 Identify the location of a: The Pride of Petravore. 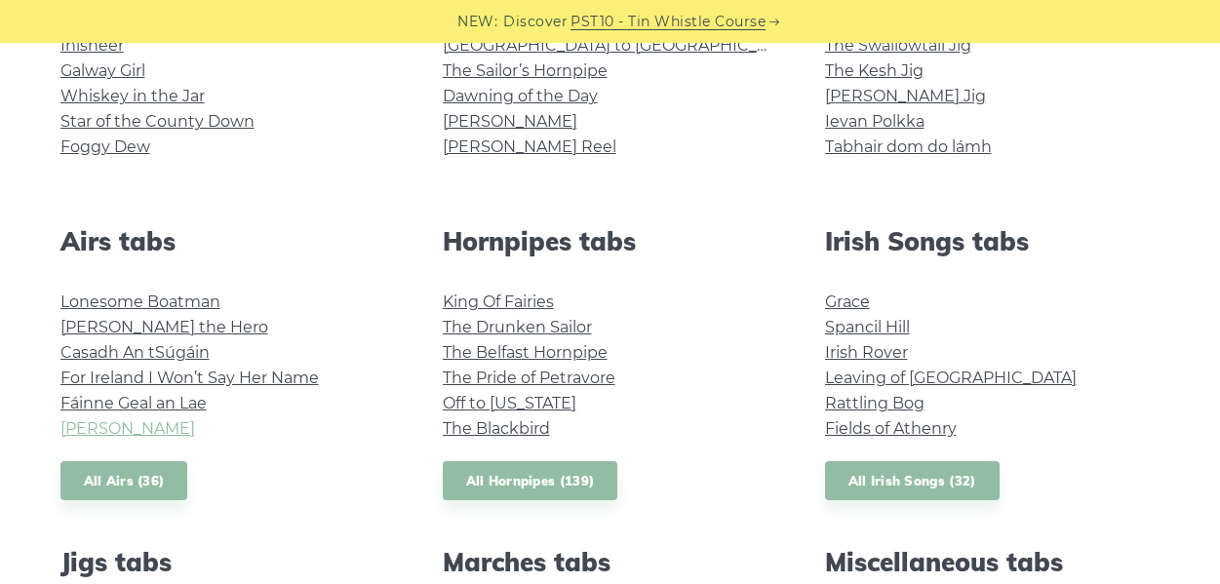
(529, 377).